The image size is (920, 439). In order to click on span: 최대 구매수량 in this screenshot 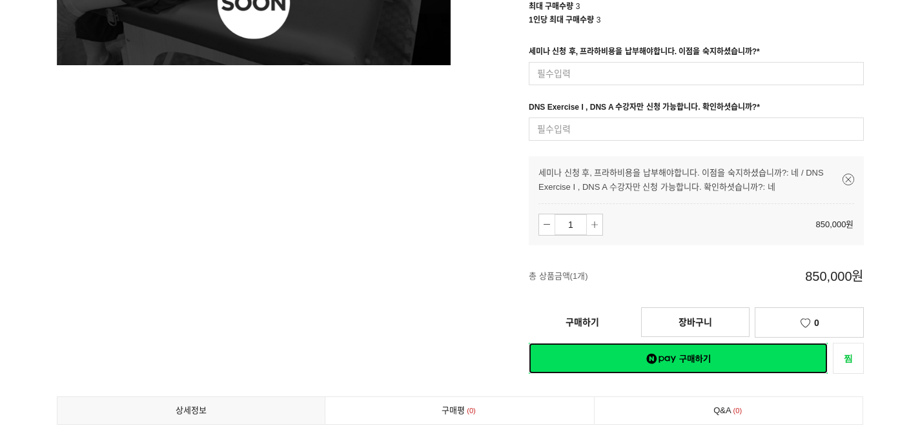, I will do `click(551, 6)`.